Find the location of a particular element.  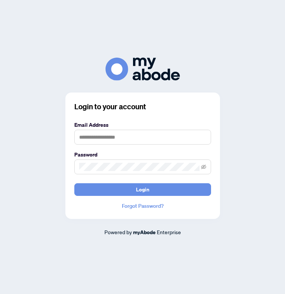

span: Enterprise is located at coordinates (169, 232).